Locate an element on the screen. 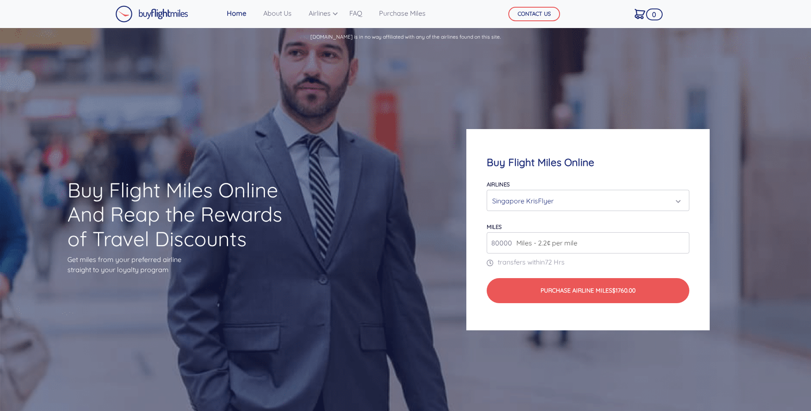 Image resolution: width=811 pixels, height=411 pixels. a: Purchase Miles is located at coordinates (402, 13).